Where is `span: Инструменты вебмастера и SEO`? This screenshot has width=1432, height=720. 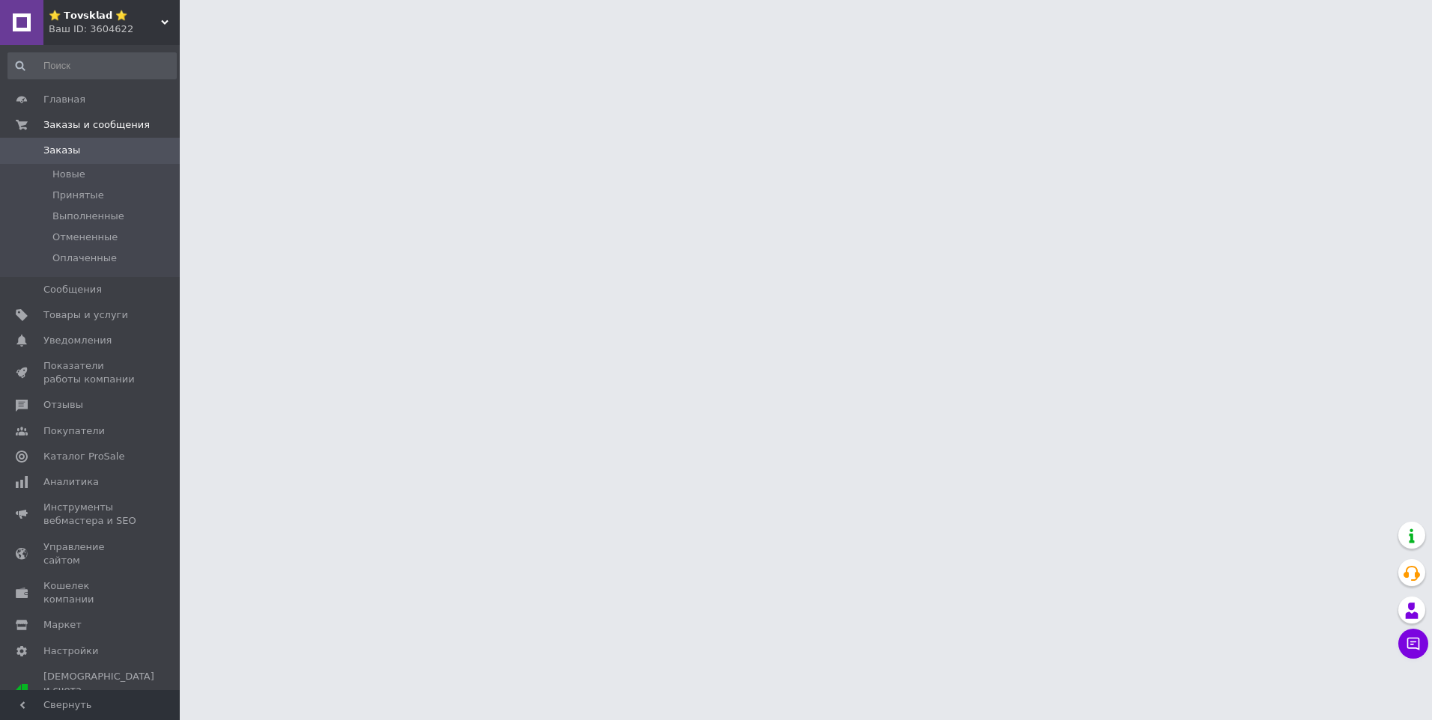 span: Инструменты вебмастера и SEO is located at coordinates (91, 515).